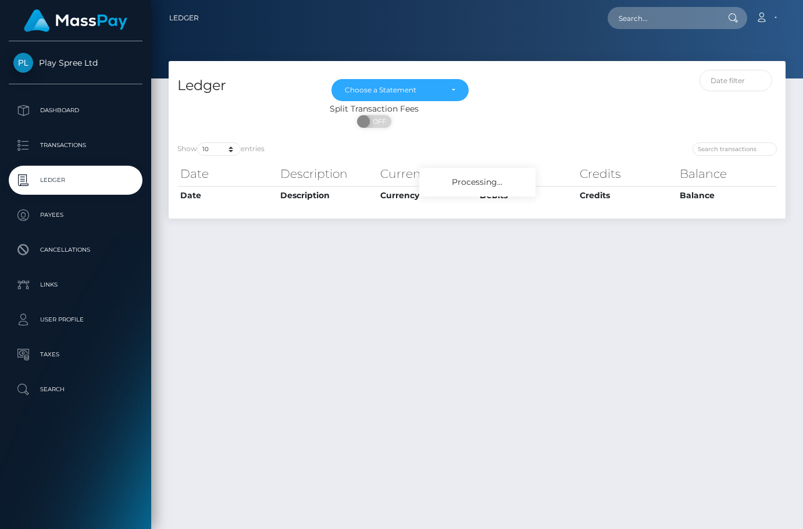 The height and width of the screenshot is (529, 803). Describe the element at coordinates (393, 90) in the screenshot. I see `div: Choose a Statement` at that location.